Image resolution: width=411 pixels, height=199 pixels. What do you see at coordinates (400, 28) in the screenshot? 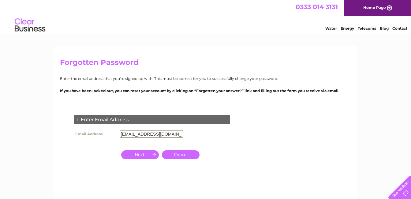
I see `a: Contact` at bounding box center [400, 28].